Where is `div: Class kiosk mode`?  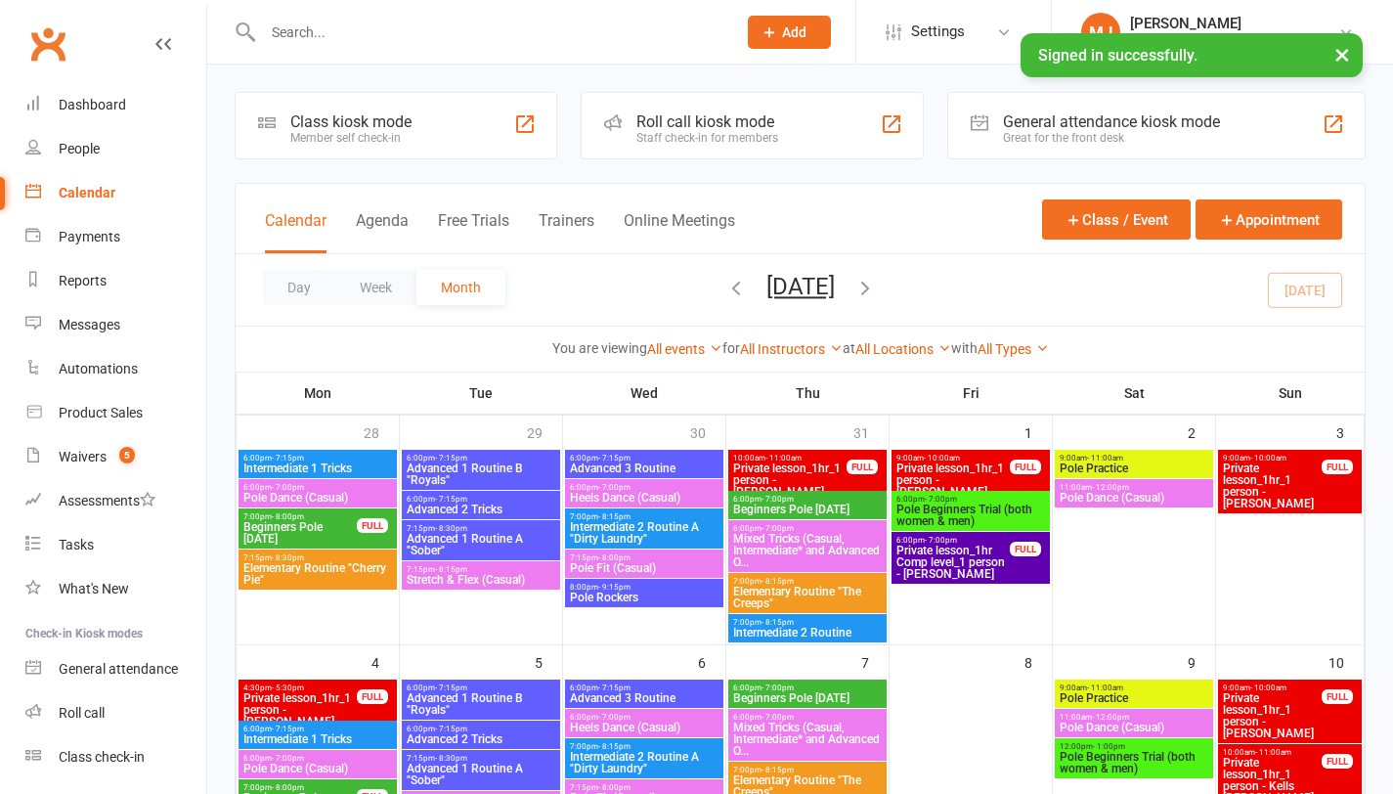 div: Class kiosk mode is located at coordinates (351, 121).